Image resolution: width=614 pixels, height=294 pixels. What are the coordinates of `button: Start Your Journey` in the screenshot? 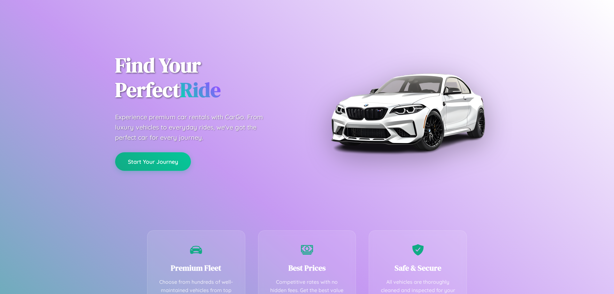 It's located at (153, 161).